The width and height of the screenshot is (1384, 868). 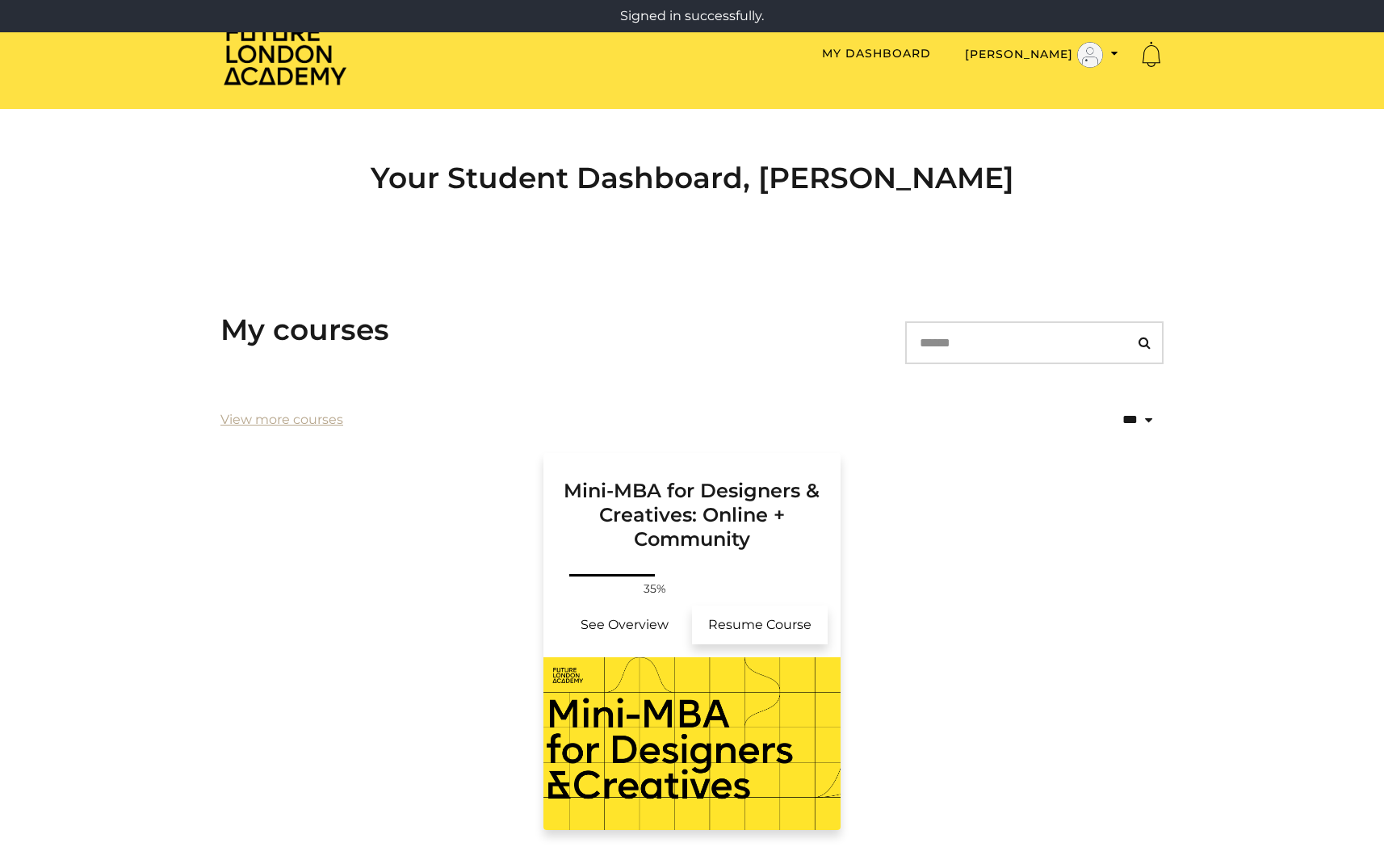 What do you see at coordinates (305, 330) in the screenshot?
I see `h3: My courses` at bounding box center [305, 330].